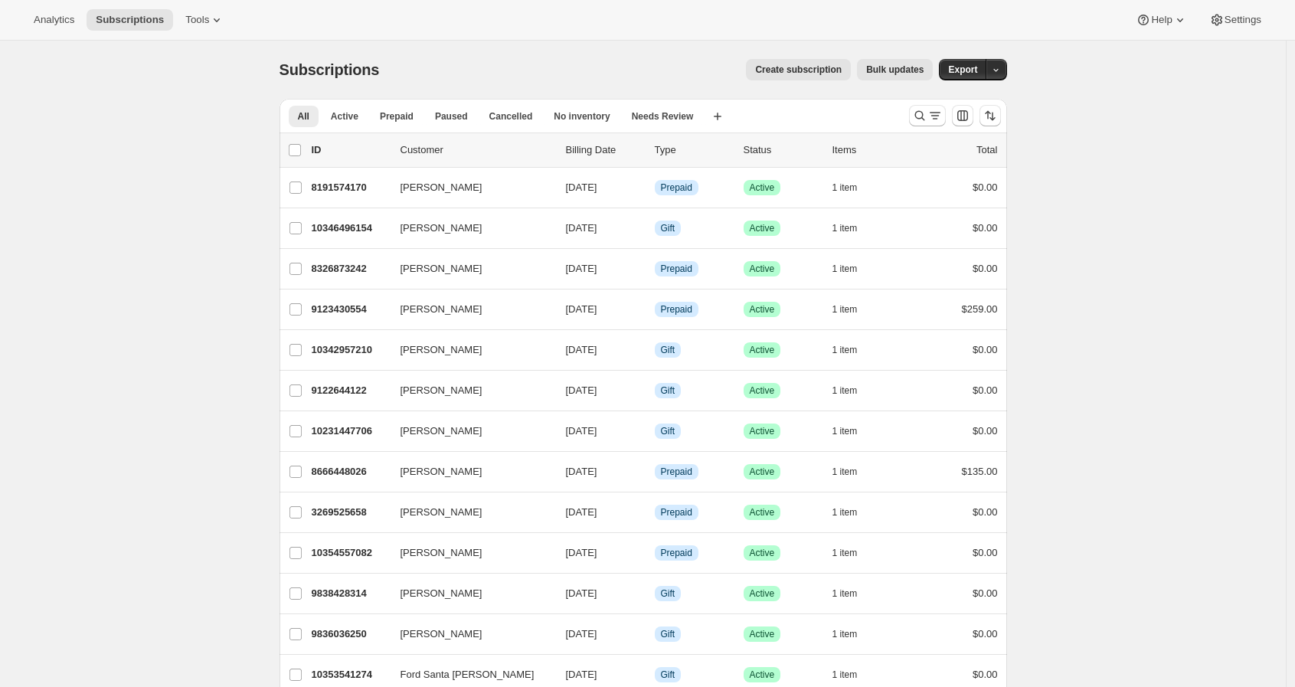 This screenshot has height=687, width=1295. What do you see at coordinates (350, 309) in the screenshot?
I see `p: 9123430554` at bounding box center [350, 309].